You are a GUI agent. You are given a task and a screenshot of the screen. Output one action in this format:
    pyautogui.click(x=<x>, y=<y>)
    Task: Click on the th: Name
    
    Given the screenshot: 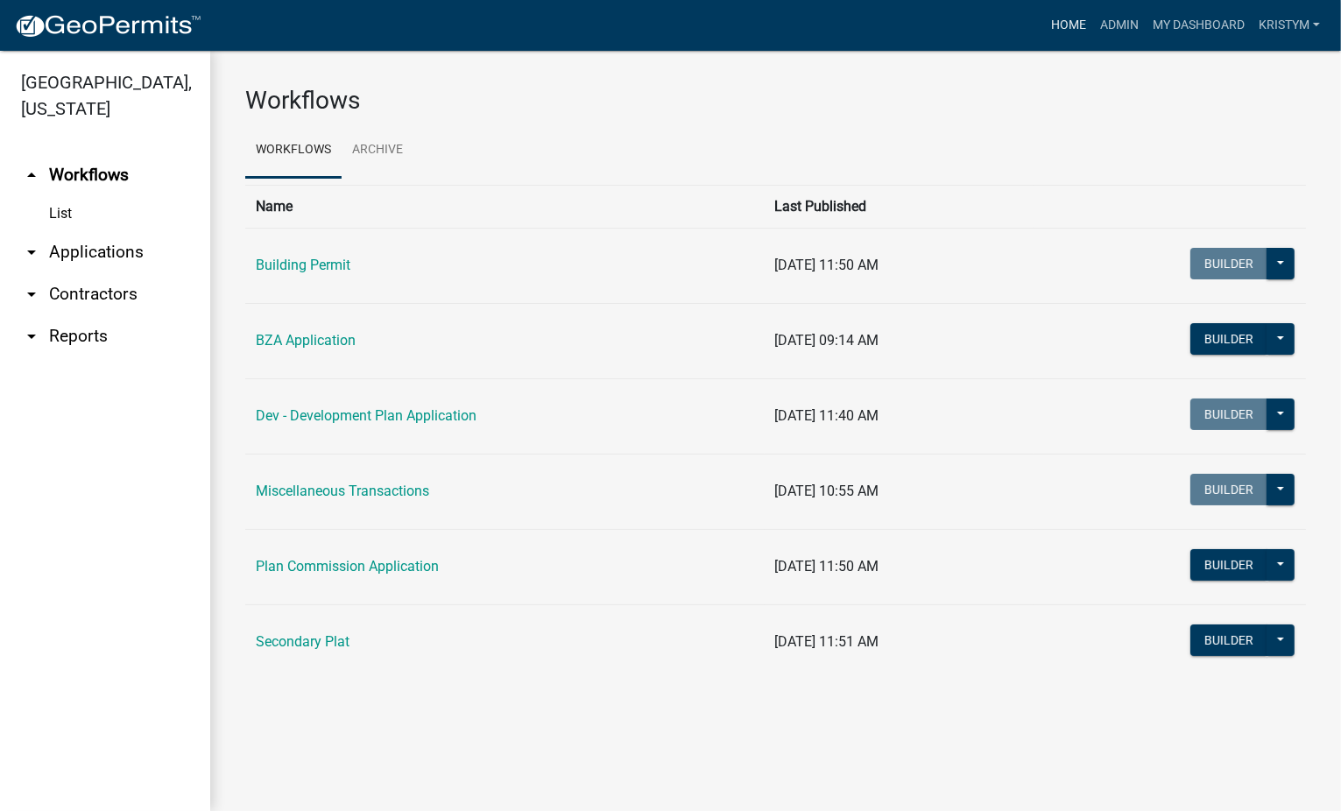 What is the action you would take?
    pyautogui.click(x=504, y=206)
    